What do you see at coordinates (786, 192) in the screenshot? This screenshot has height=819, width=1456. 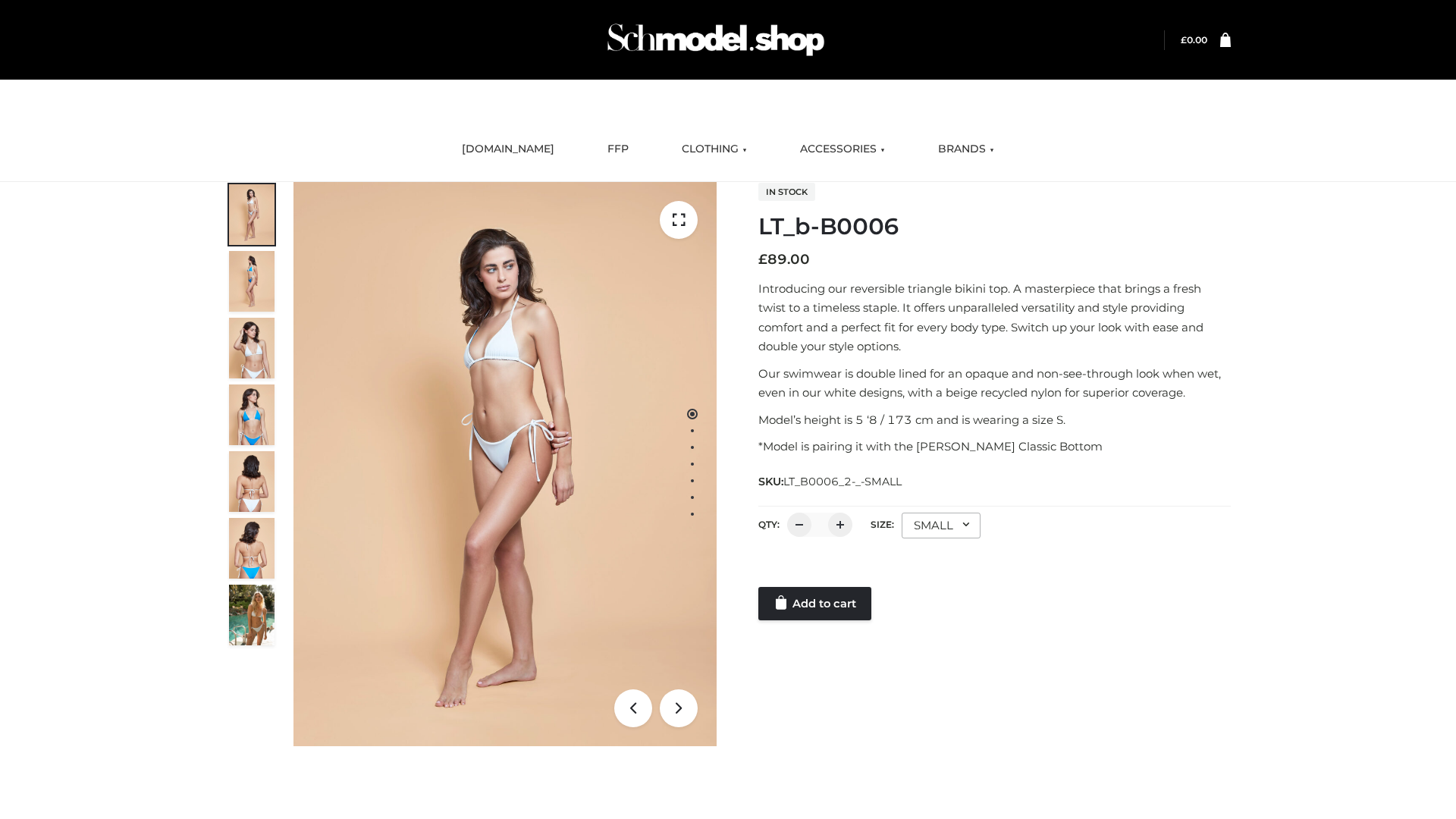 I see `span: In stock` at bounding box center [786, 192].